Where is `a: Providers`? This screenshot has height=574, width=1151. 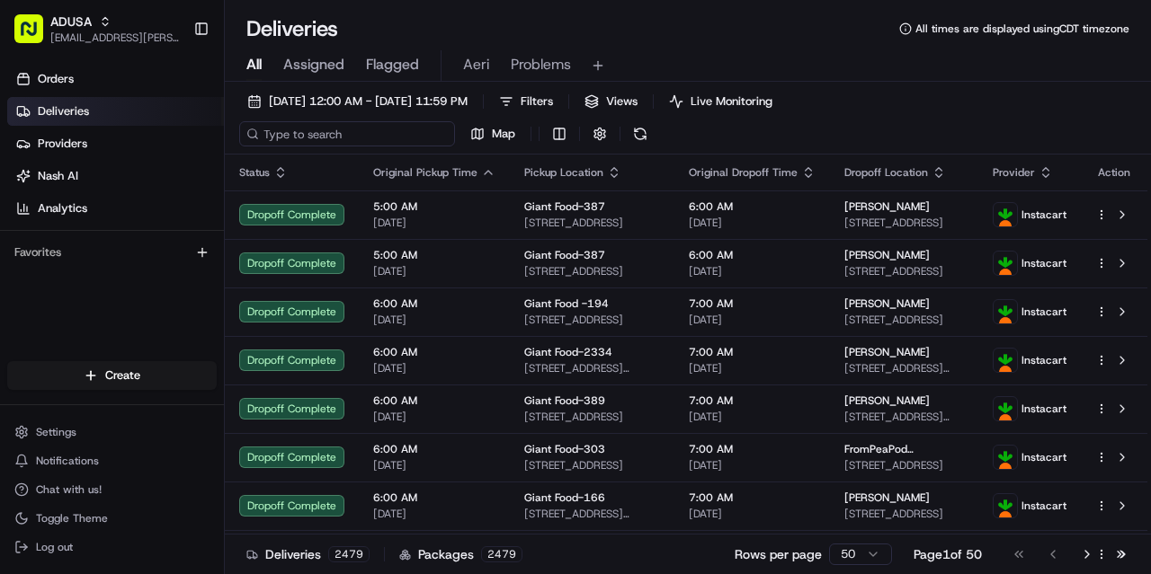 a: Providers is located at coordinates (115, 144).